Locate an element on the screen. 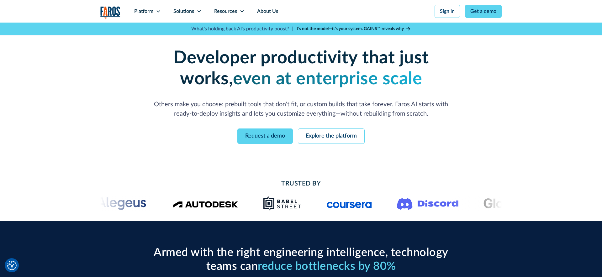 The height and width of the screenshot is (277, 602). img: Logo of the online learning platform Coursera. is located at coordinates (349, 203).